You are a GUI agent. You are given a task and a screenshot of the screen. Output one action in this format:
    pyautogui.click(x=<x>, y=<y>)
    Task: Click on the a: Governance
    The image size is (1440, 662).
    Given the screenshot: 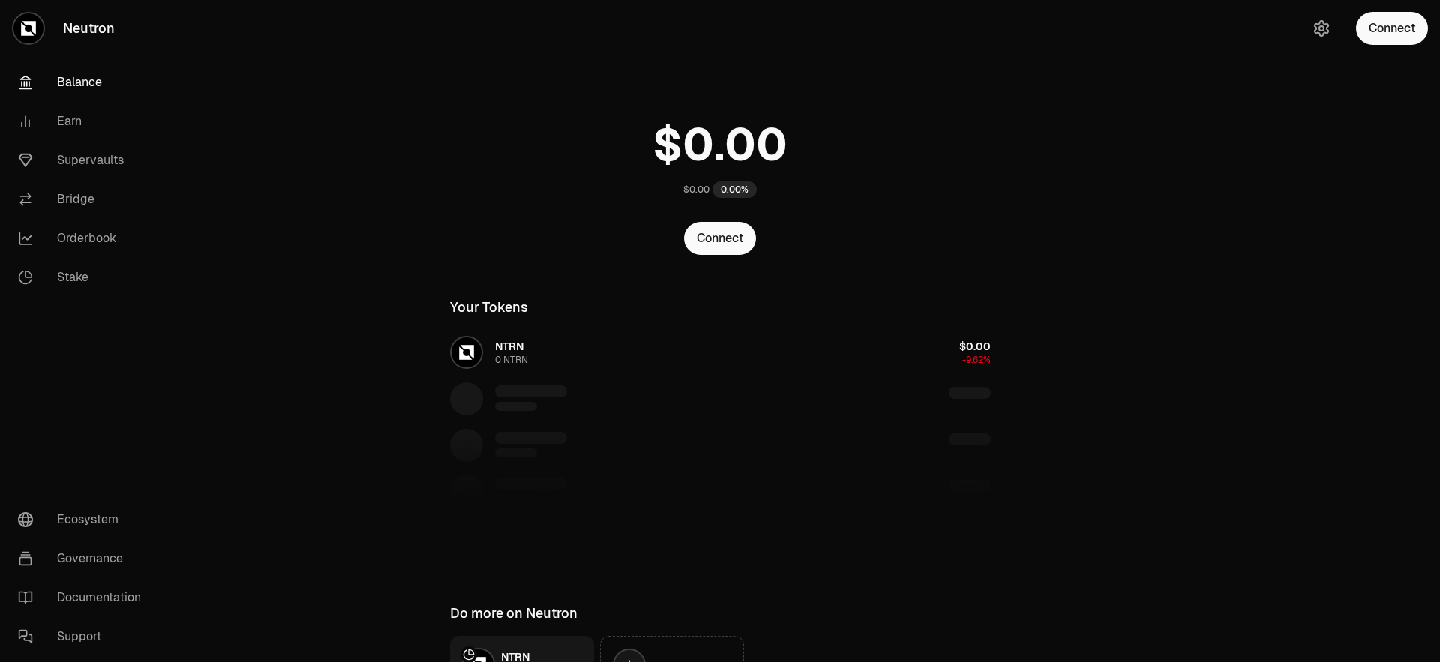 What is the action you would take?
    pyautogui.click(x=84, y=559)
    